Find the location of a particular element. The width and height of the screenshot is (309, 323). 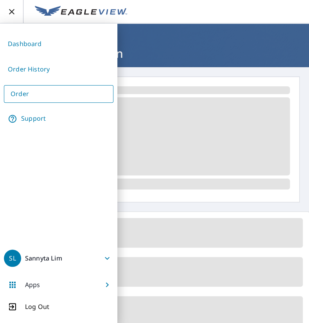

a: Order History is located at coordinates (59, 69).